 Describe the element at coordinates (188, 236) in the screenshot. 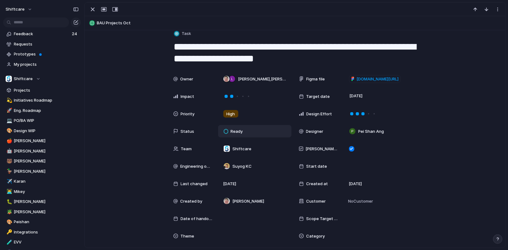

I see `span: Theme` at that location.